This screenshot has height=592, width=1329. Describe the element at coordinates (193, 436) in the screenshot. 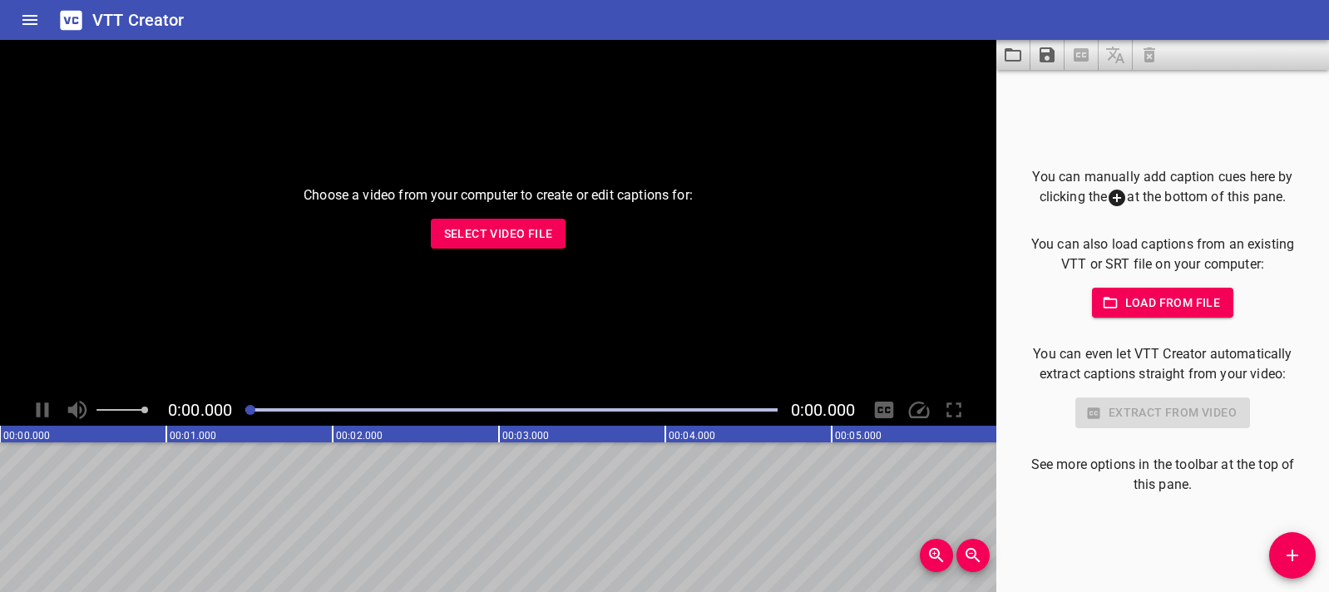

I see `text: 00:01.000` at that location.